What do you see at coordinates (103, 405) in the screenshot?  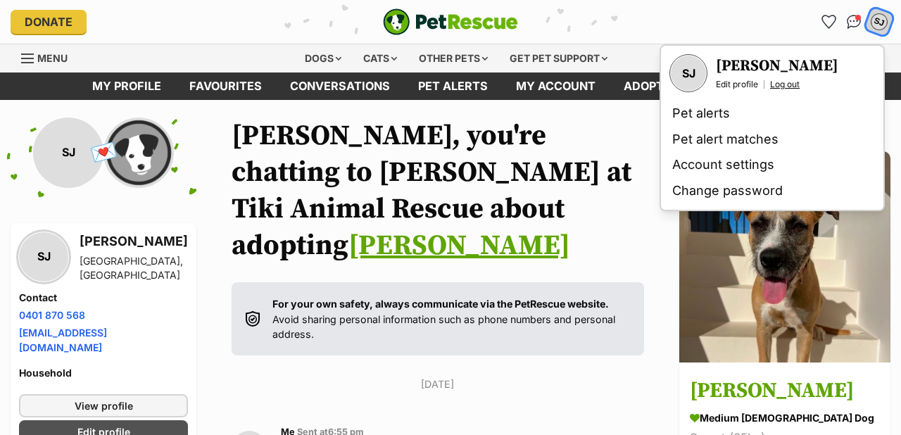 I see `span: View profile` at bounding box center [103, 405].